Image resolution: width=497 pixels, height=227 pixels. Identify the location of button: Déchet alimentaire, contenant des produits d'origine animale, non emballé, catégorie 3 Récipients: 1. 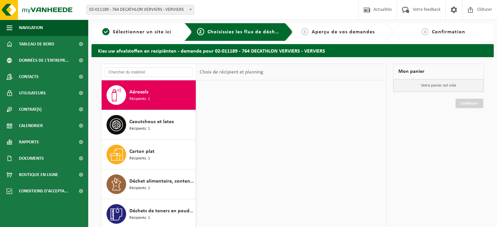
(149, 184).